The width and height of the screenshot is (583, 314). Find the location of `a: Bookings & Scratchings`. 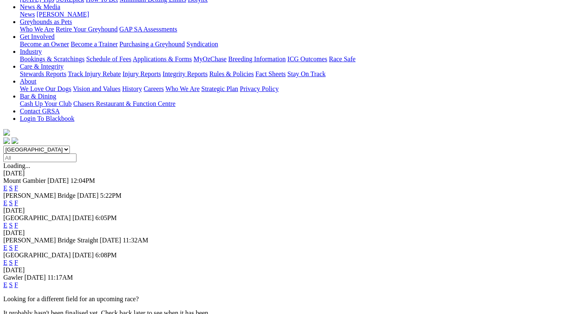

a: Bookings & Scratchings is located at coordinates (52, 59).